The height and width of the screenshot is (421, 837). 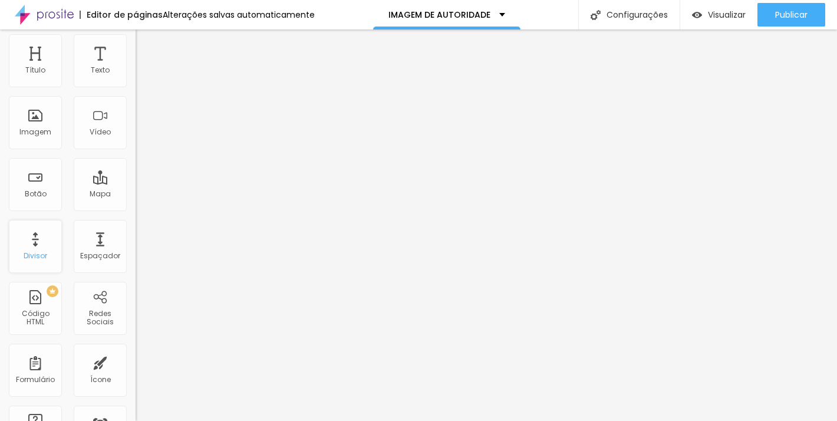 What do you see at coordinates (100, 256) in the screenshot?
I see `div: Espaçador` at bounding box center [100, 256].